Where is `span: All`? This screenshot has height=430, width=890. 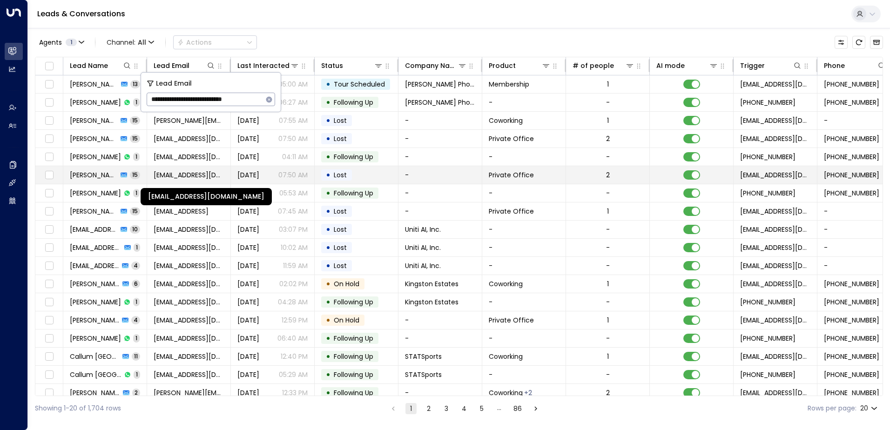
span: All is located at coordinates (142, 42).